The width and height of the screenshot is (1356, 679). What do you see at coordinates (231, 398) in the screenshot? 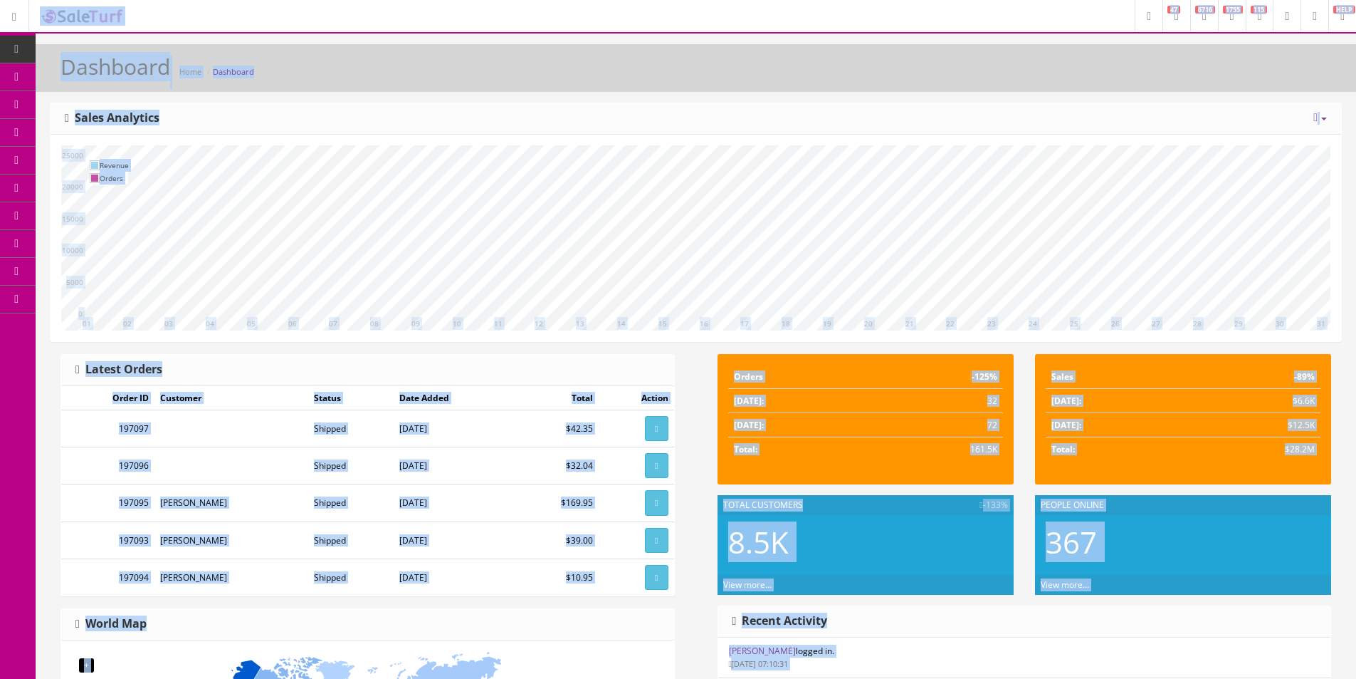
I see `td: Customer` at bounding box center [231, 398].